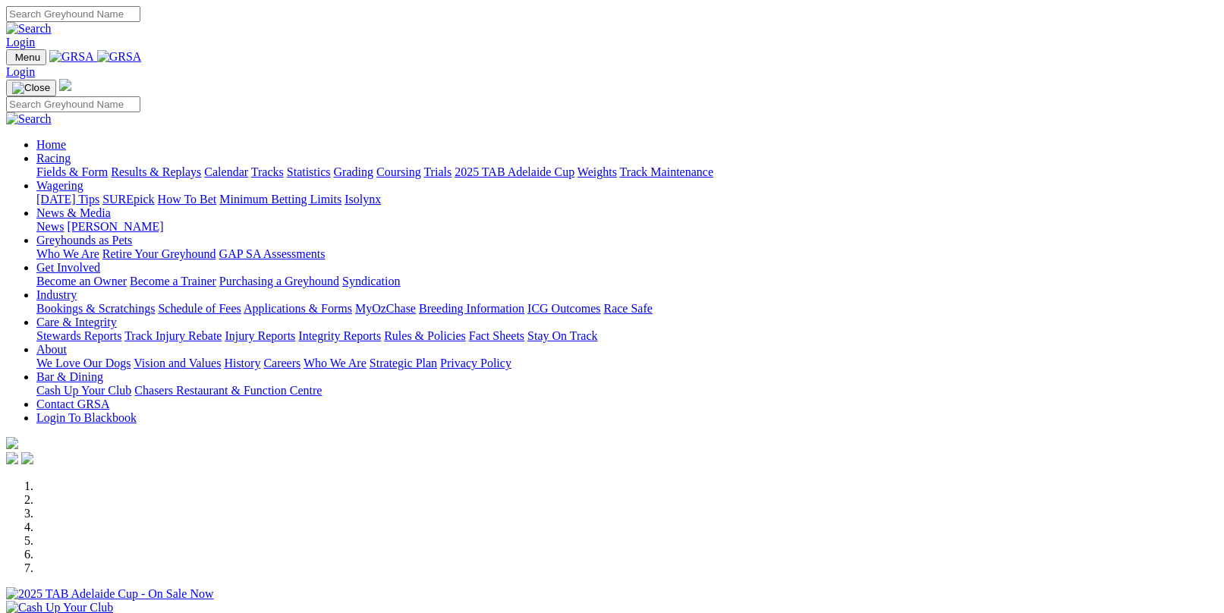 This screenshot has height=613, width=1224. What do you see at coordinates (242, 363) in the screenshot?
I see `a: History` at bounding box center [242, 363].